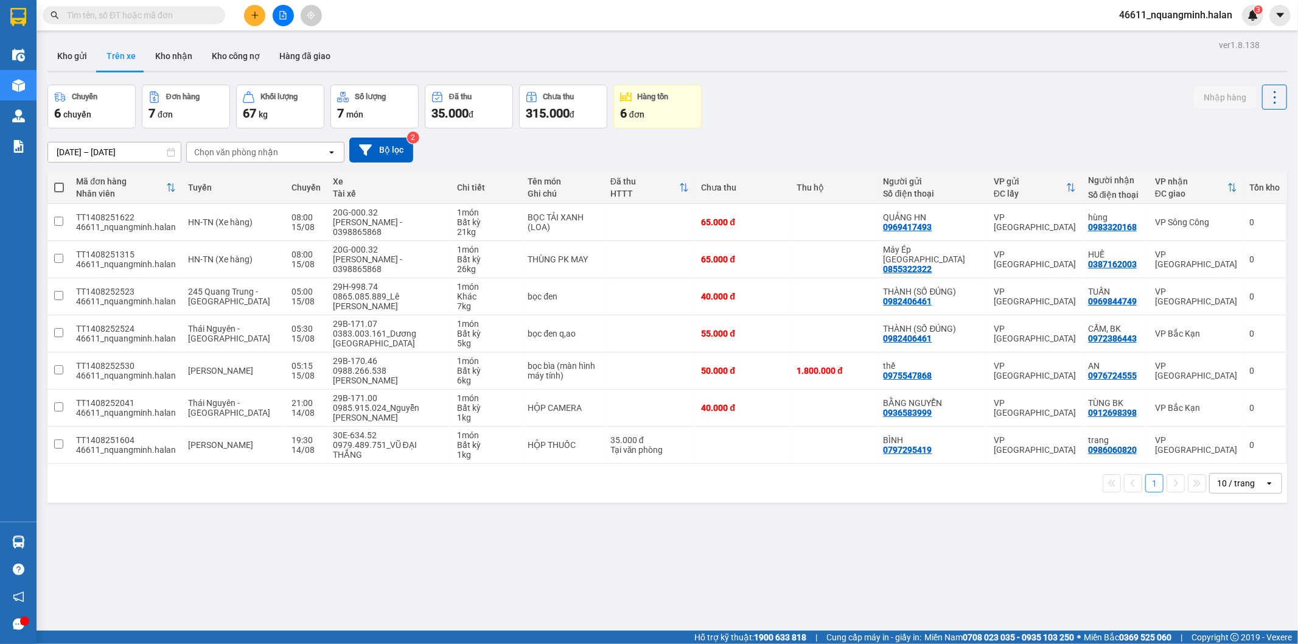 This screenshot has height=644, width=1298. What do you see at coordinates (1280, 15) in the screenshot?
I see `button: caret-down` at bounding box center [1280, 15].